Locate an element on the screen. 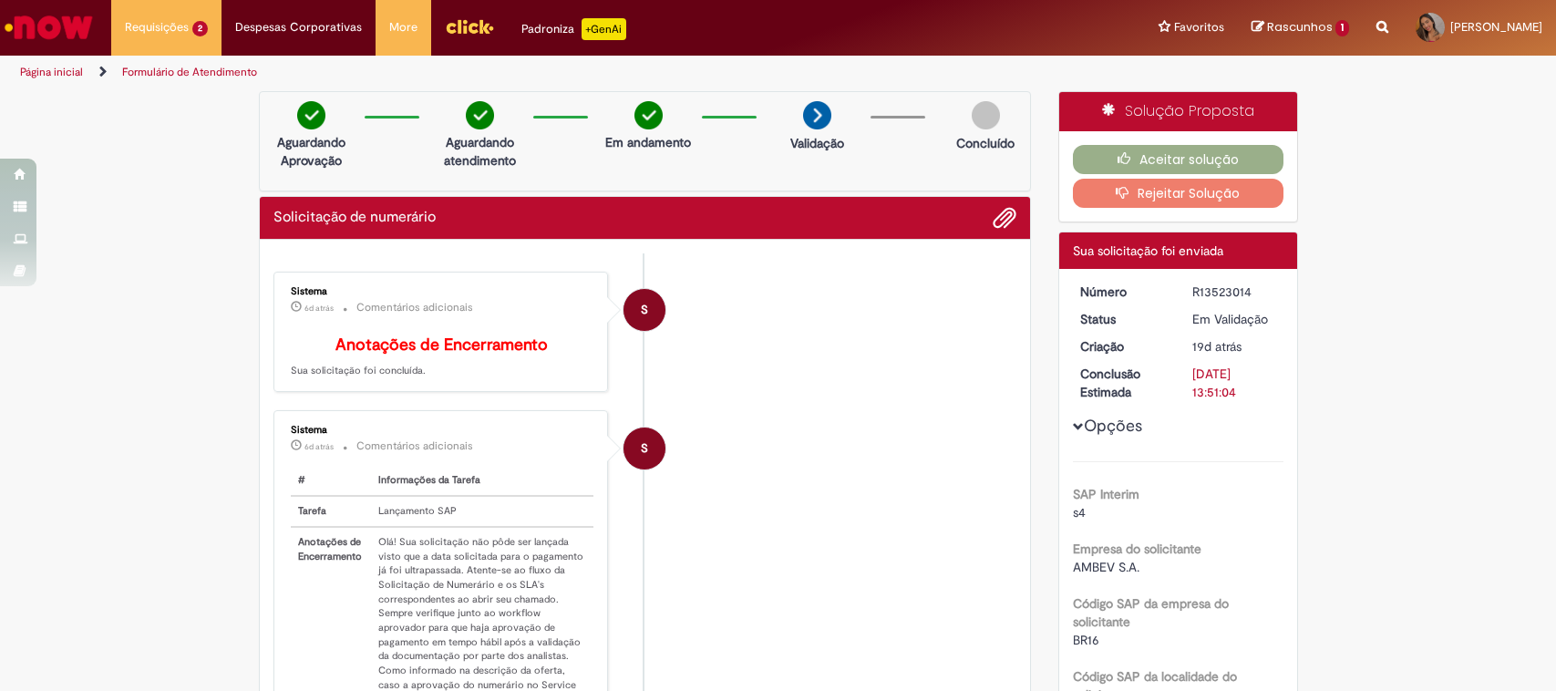 The image size is (1556, 691). span: 2 is located at coordinates (200, 28).